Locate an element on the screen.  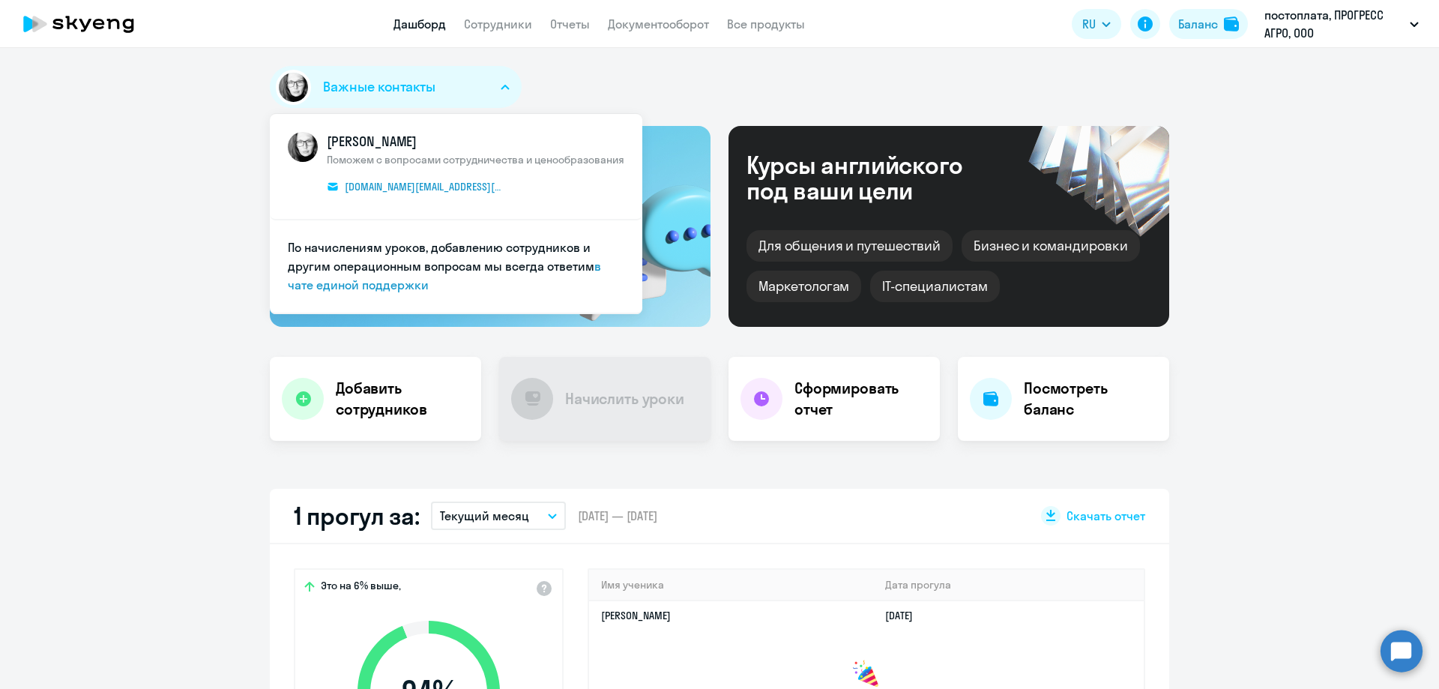
div: Баланс is located at coordinates (1198, 24).